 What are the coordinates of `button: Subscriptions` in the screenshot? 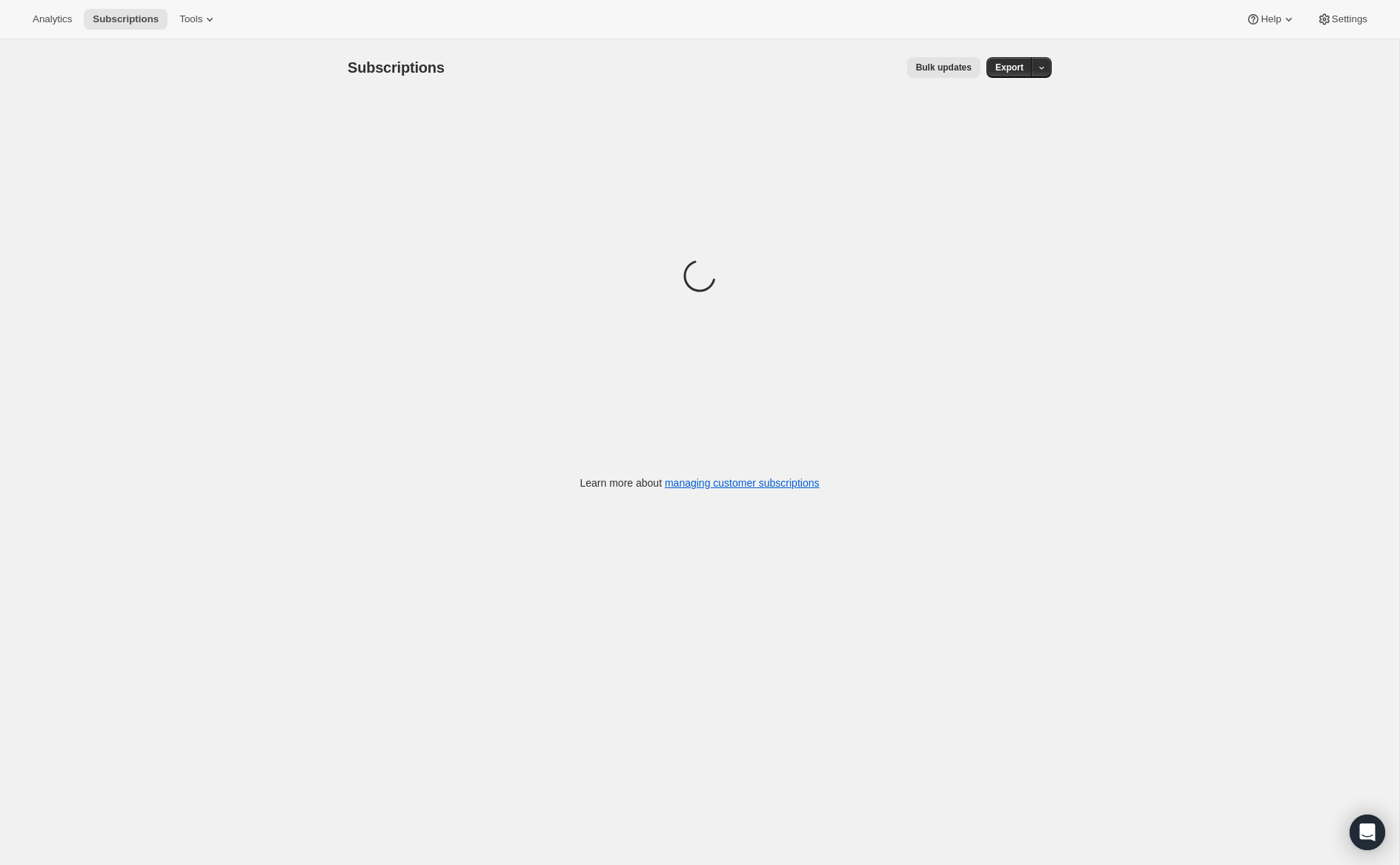 It's located at (125, 19).